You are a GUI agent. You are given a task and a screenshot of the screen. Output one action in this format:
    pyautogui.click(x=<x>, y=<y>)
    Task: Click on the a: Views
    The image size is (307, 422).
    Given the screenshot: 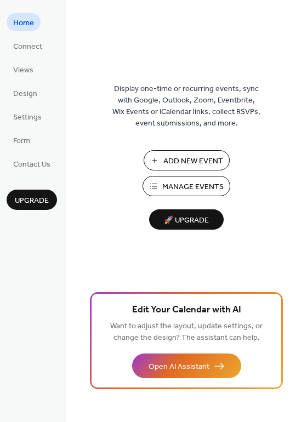 What is the action you would take?
    pyautogui.click(x=23, y=69)
    